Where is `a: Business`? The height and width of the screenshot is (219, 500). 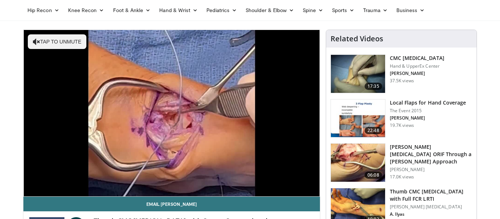
a: Business is located at coordinates (411, 10).